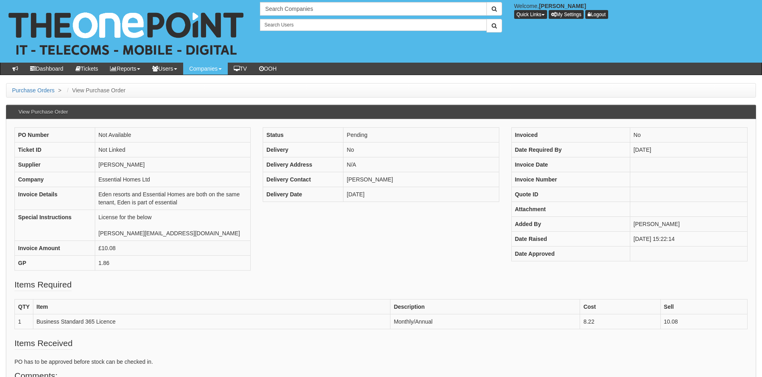 The width and height of the screenshot is (762, 377). I want to click on td: 10.08, so click(703, 322).